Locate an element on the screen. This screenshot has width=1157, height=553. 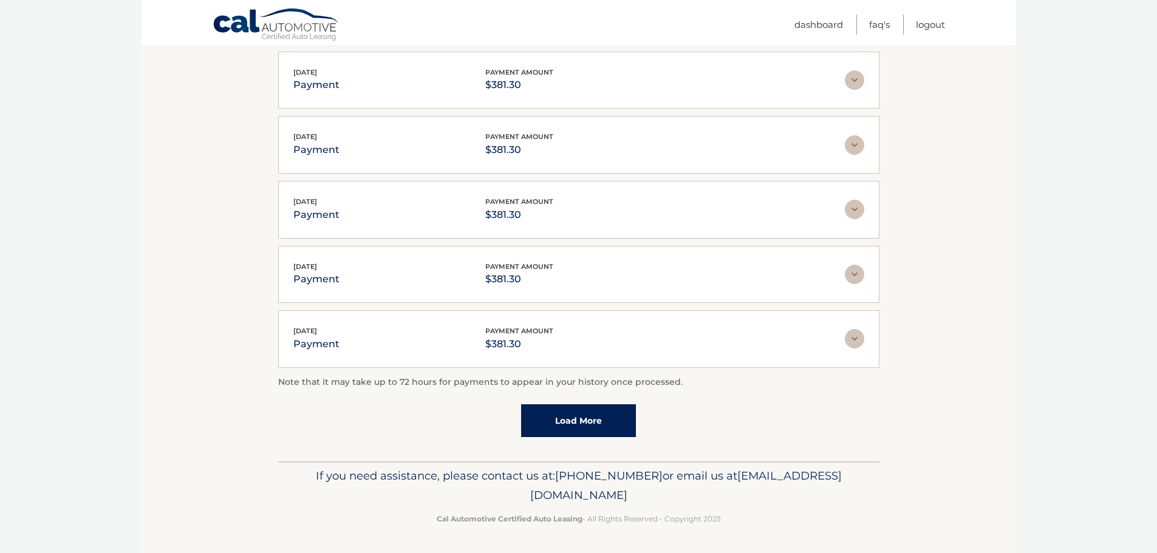
p: - All Rights Reserved - Copyright 2025 is located at coordinates (579, 519).